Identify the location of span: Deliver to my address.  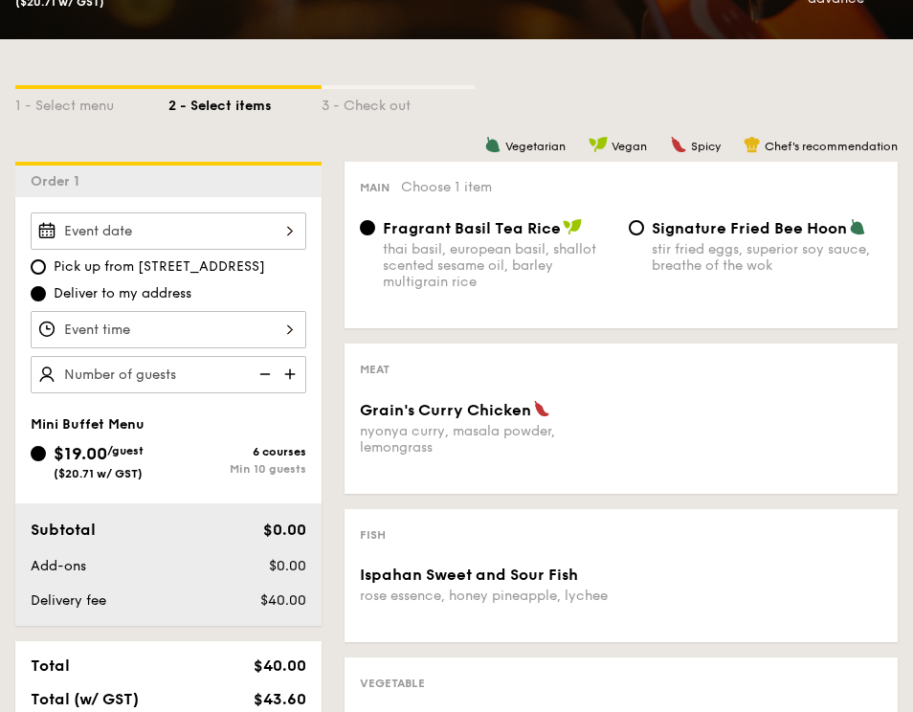
(122, 294).